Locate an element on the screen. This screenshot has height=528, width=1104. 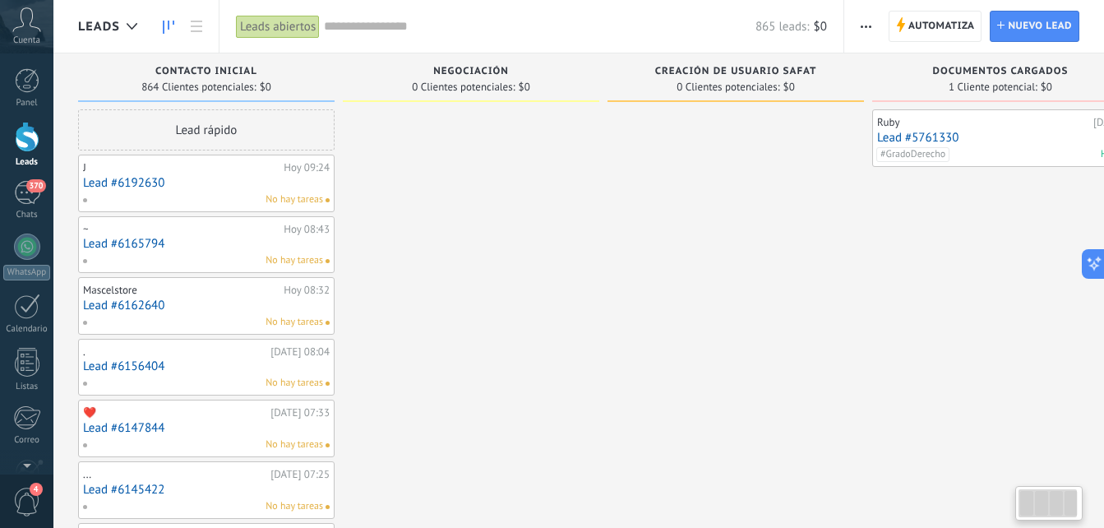
span: DOCUMENTOS CARGADOS is located at coordinates (1001, 72).